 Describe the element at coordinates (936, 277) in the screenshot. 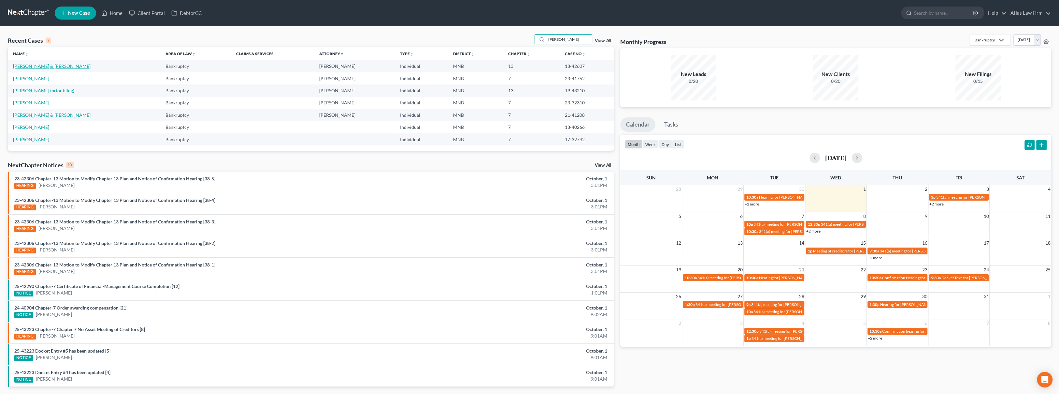

I see `span: 9:30a` at that location.